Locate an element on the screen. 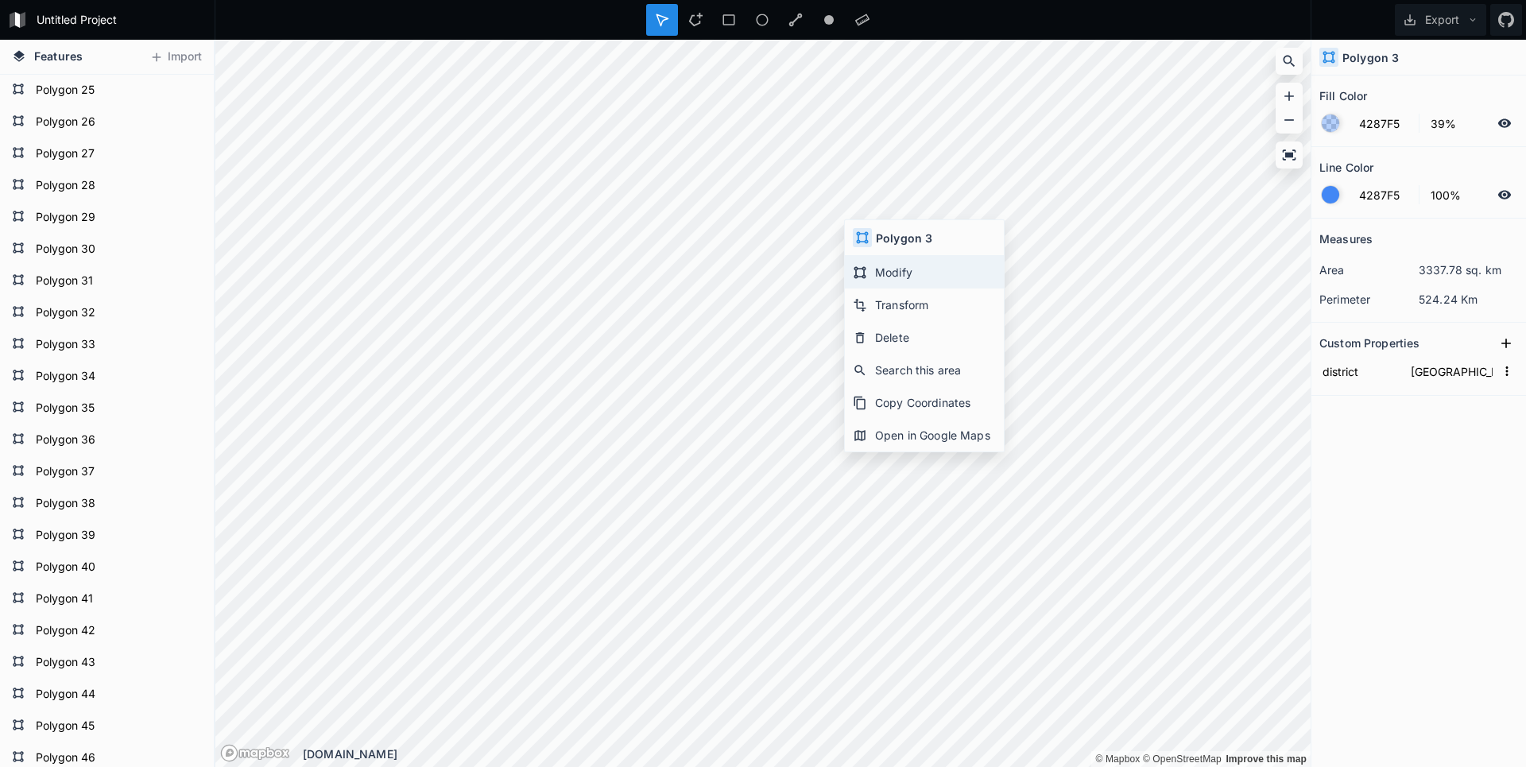  dt: perimeter is located at coordinates (1368, 299).